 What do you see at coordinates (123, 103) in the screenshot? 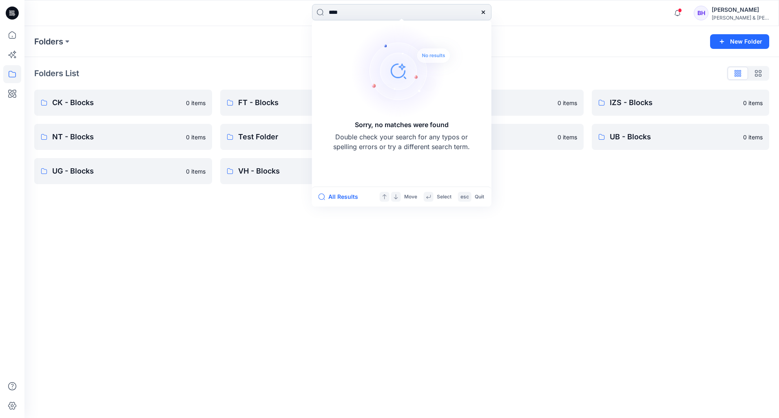
I see `a: CK - Blocks0 items` at bounding box center [123, 103].